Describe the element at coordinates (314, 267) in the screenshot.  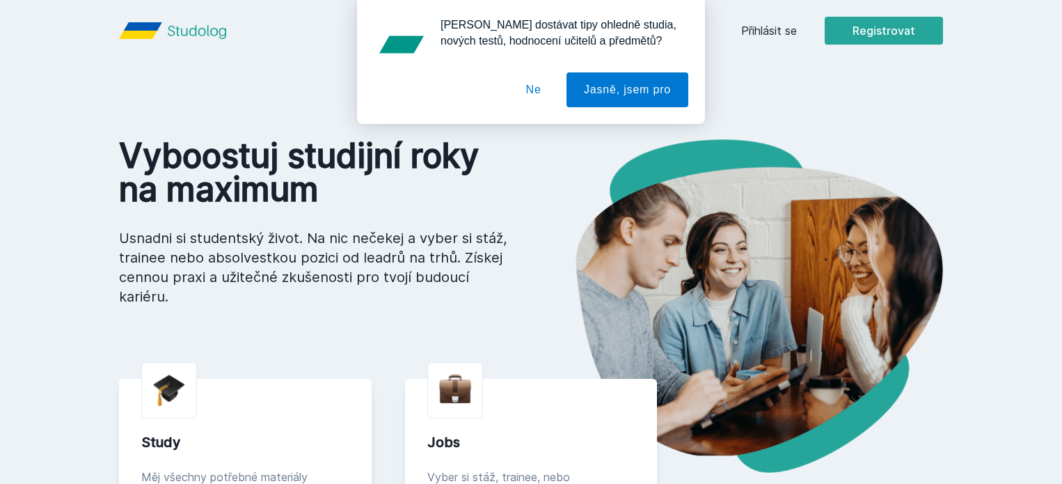
I see `p: Usnadni si studentský život. Na nic nečekej a vyber si stáž, trainee nebo absolvestkou pozici od ...` at that location.